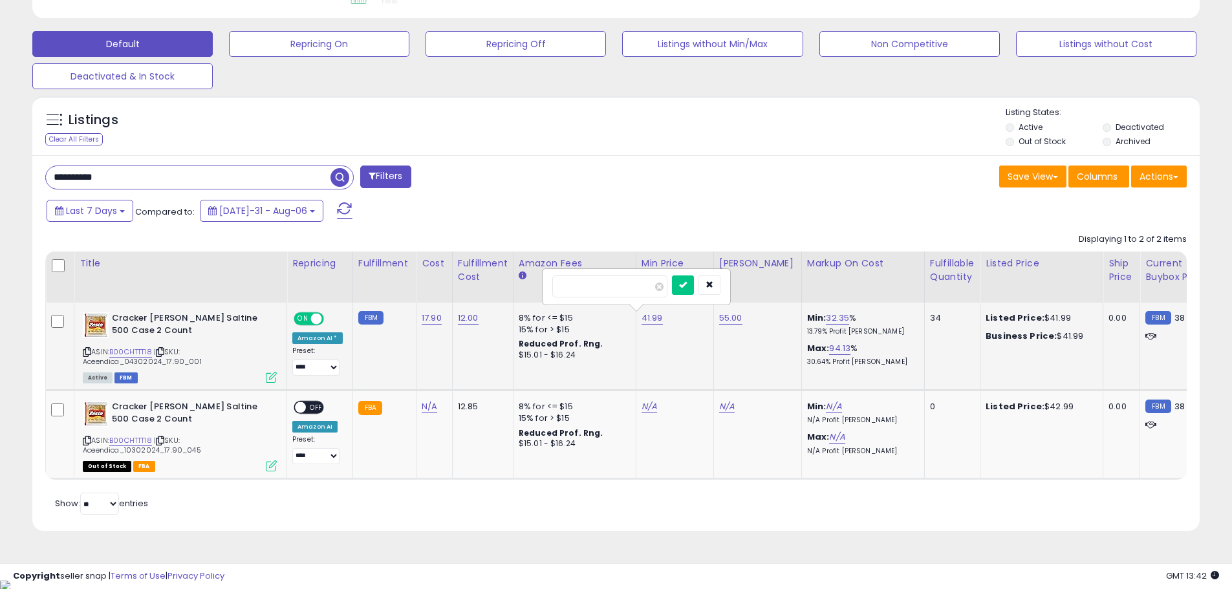  Describe the element at coordinates (1159, 177) in the screenshot. I see `button: Actions` at that location.